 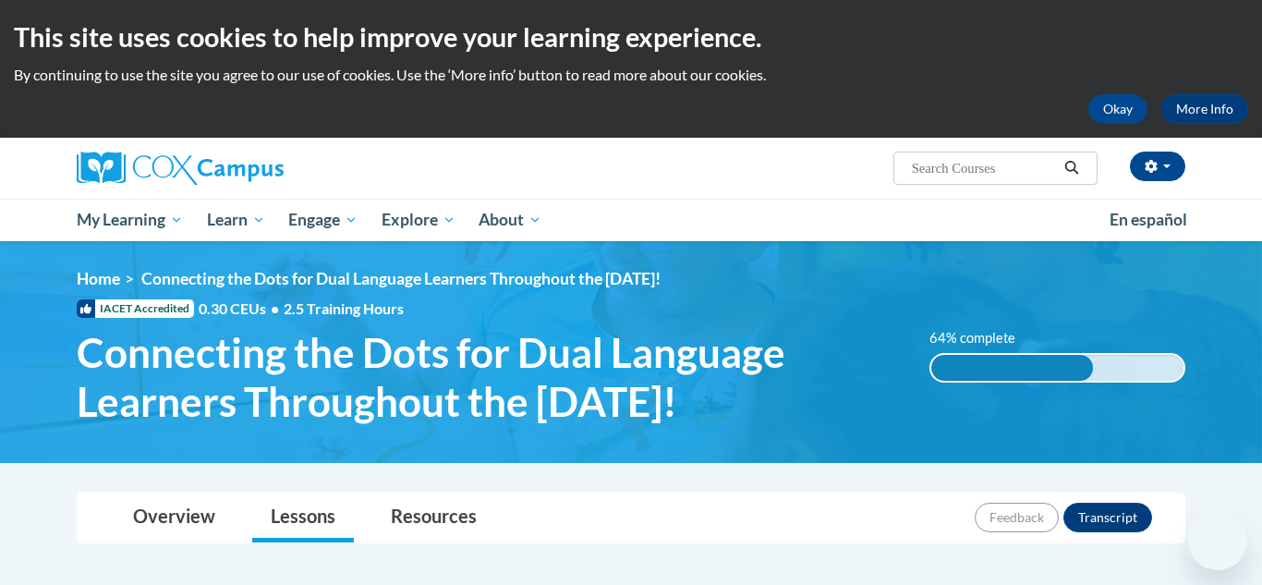 I want to click on span: About, so click(x=510, y=220).